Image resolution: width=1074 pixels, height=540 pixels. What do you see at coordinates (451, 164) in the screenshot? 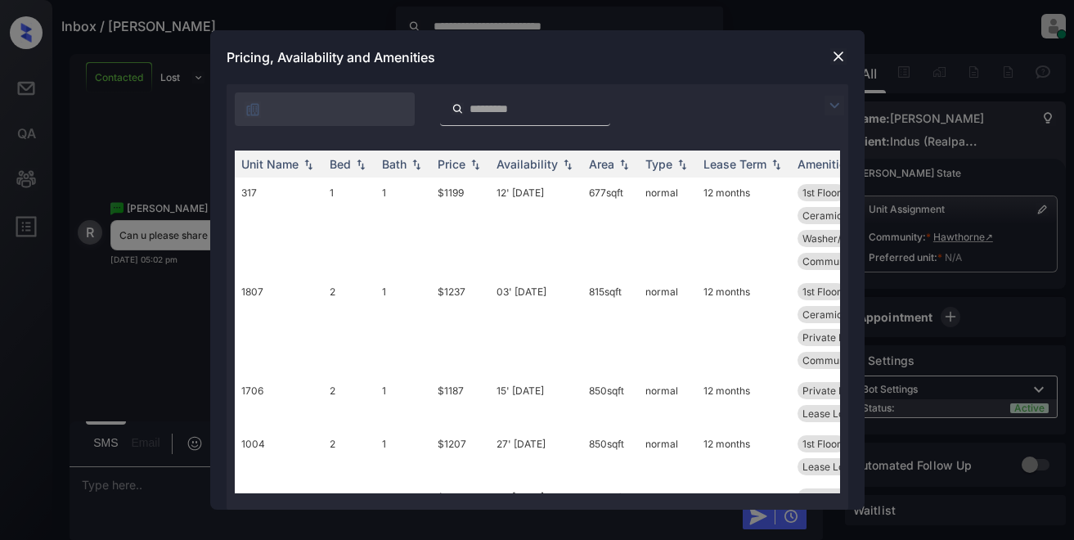
I see `div: Price` at bounding box center [451, 164].